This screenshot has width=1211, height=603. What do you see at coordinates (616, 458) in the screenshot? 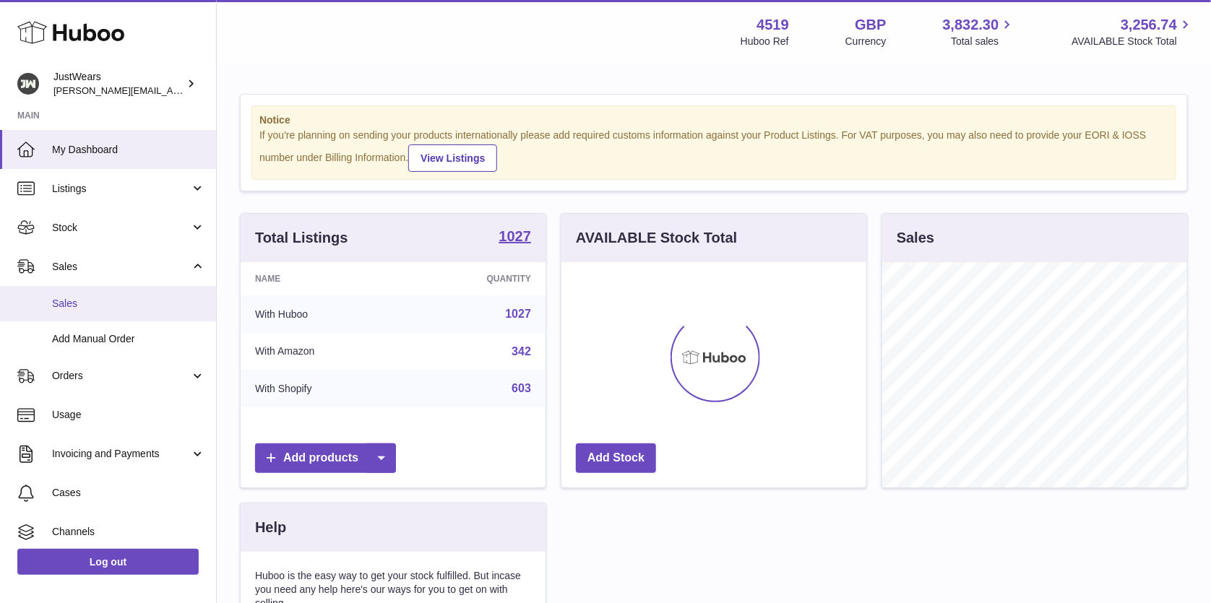
I see `a: Add Stock` at bounding box center [616, 458].